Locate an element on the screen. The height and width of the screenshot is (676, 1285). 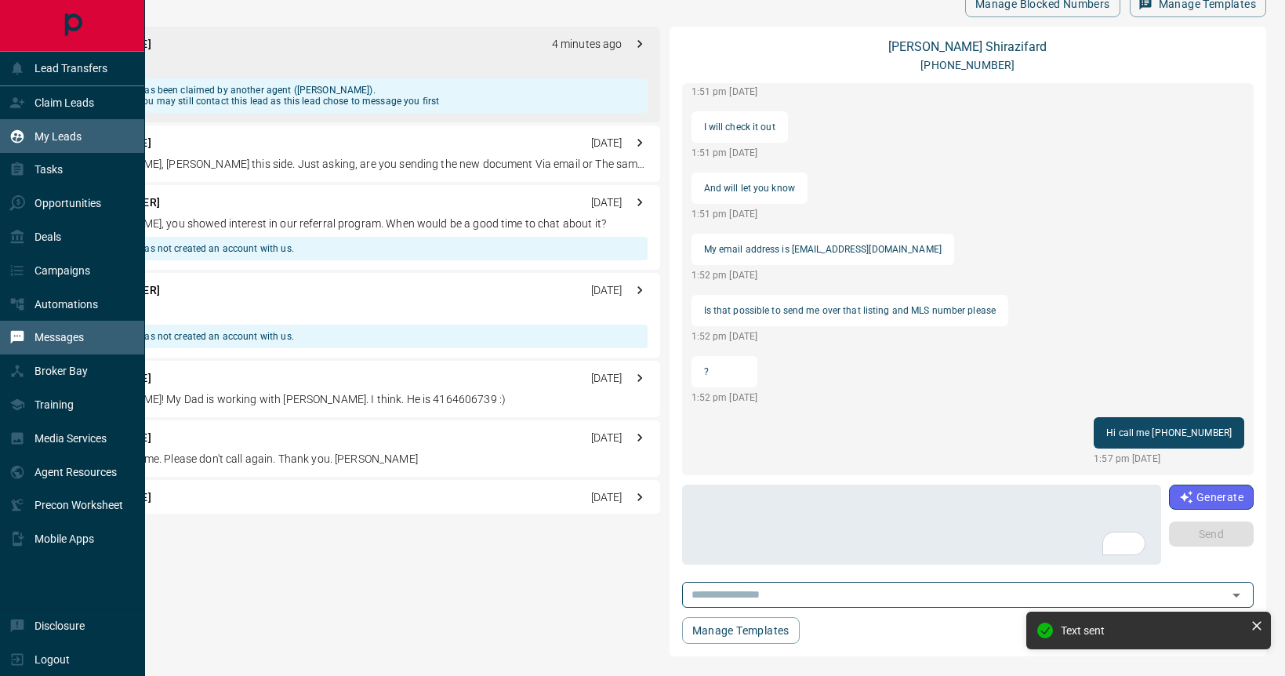
div: Text sent is located at coordinates (1153, 630).